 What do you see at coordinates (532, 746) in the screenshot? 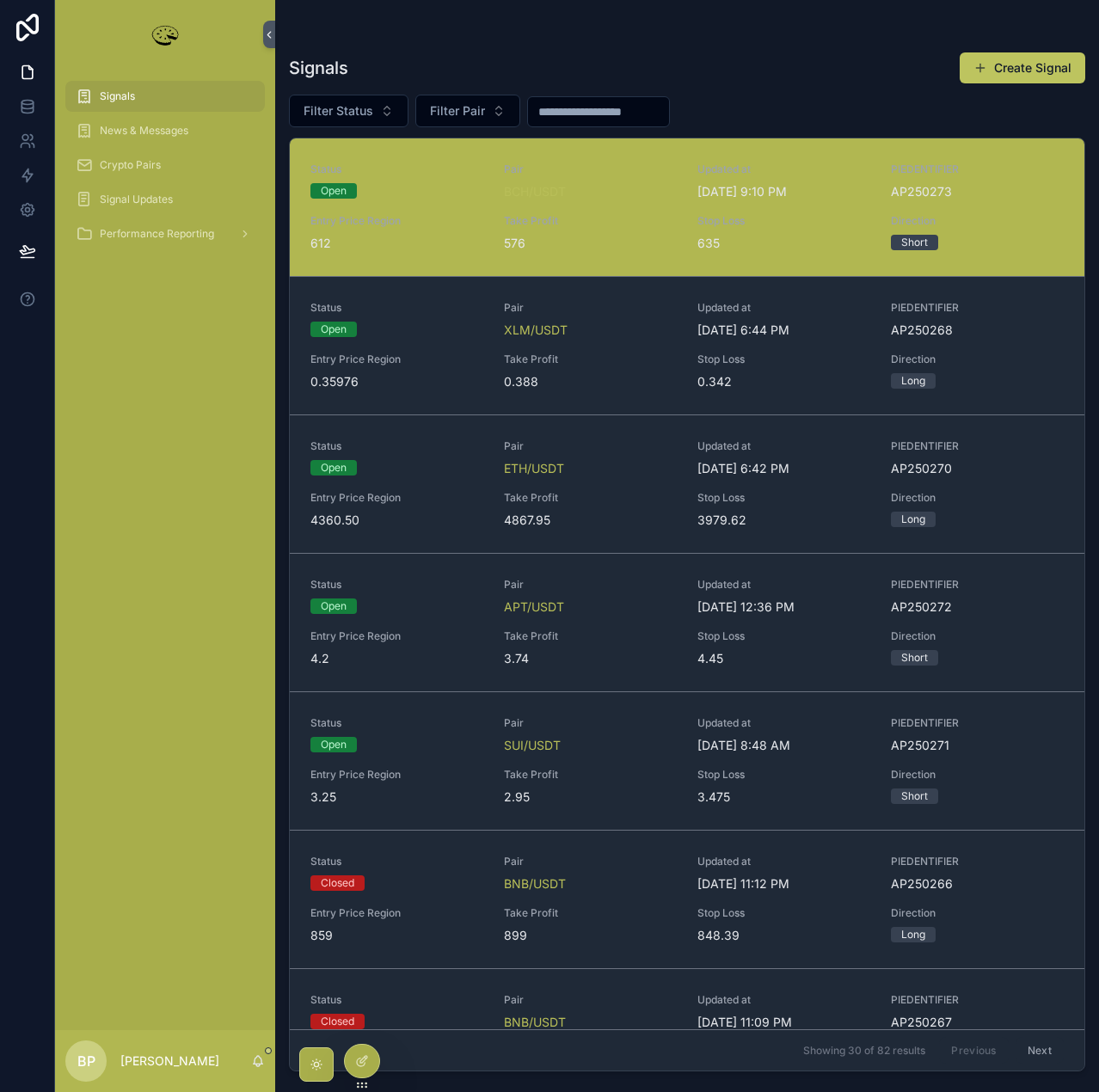
I see `span: SUI/USDT` at bounding box center [532, 746].